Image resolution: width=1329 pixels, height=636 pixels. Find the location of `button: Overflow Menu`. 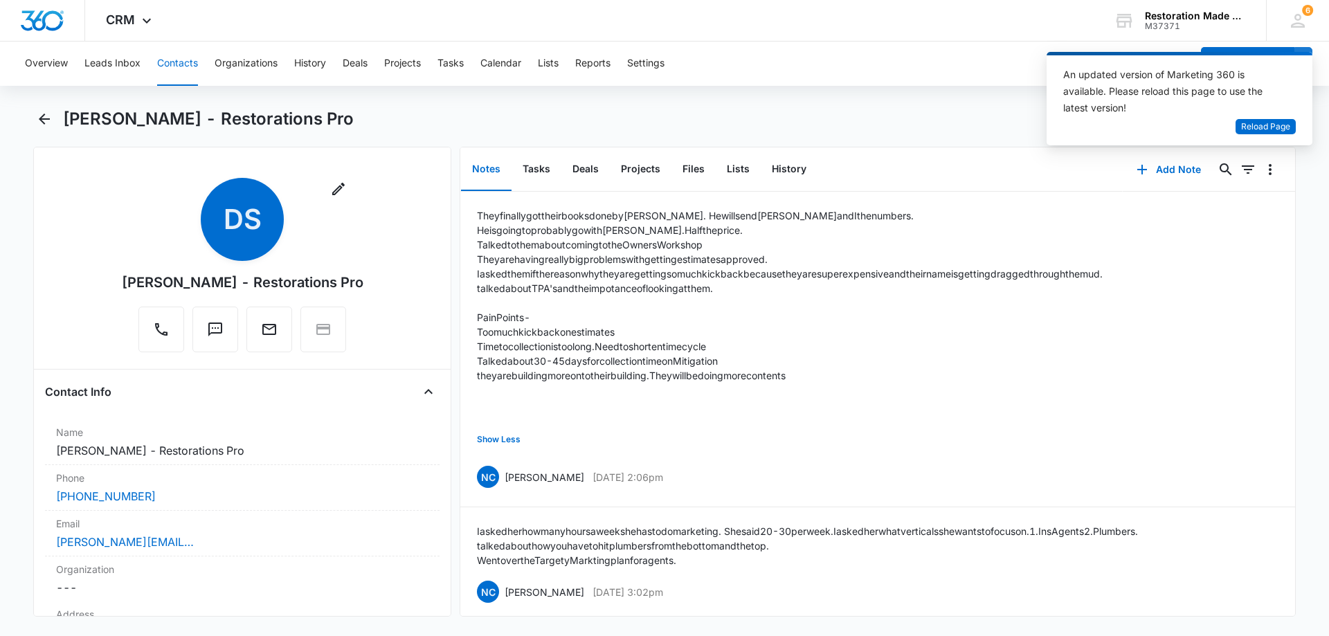

button: Overflow Menu is located at coordinates (1271, 170).